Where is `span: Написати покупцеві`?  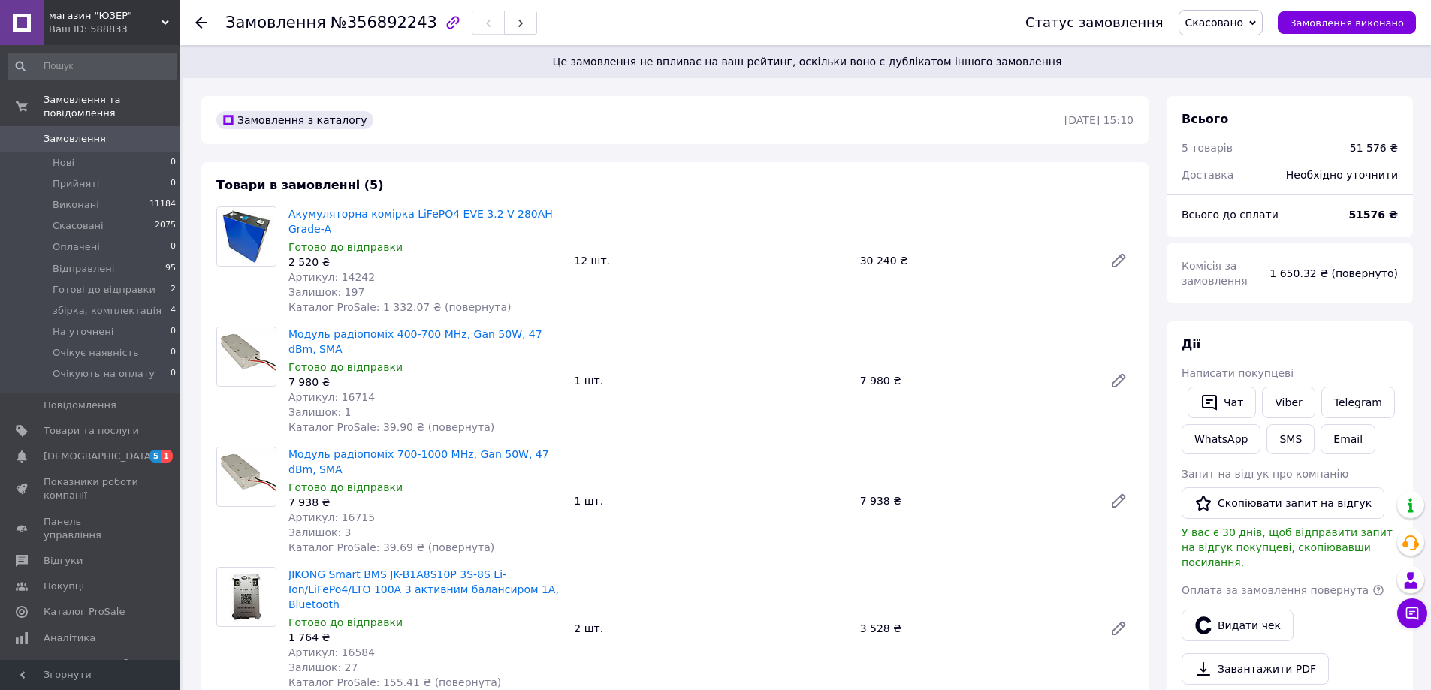 span: Написати покупцеві is located at coordinates (1237, 373).